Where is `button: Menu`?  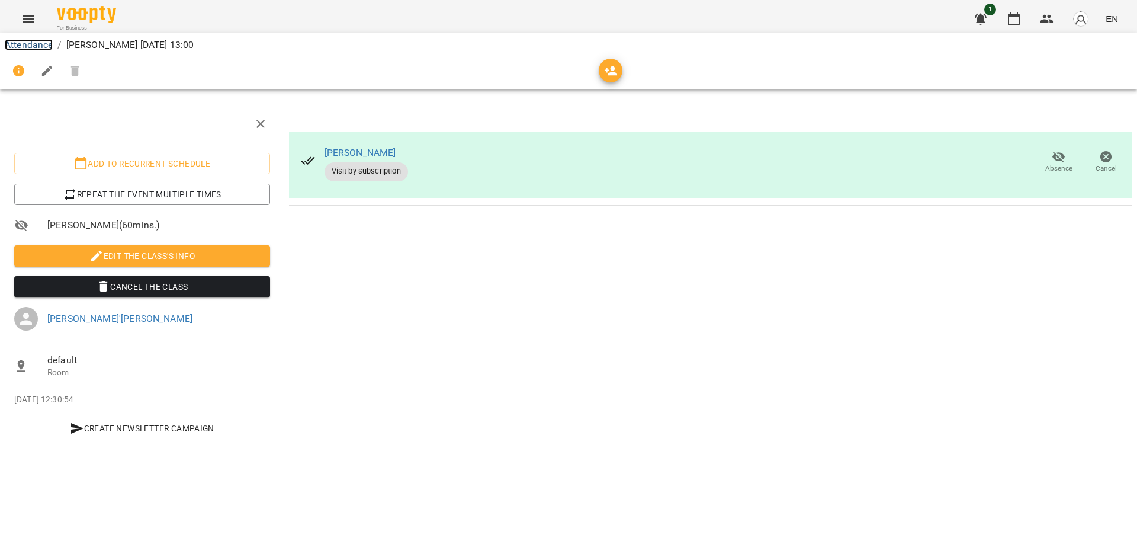 button: Menu is located at coordinates (28, 19).